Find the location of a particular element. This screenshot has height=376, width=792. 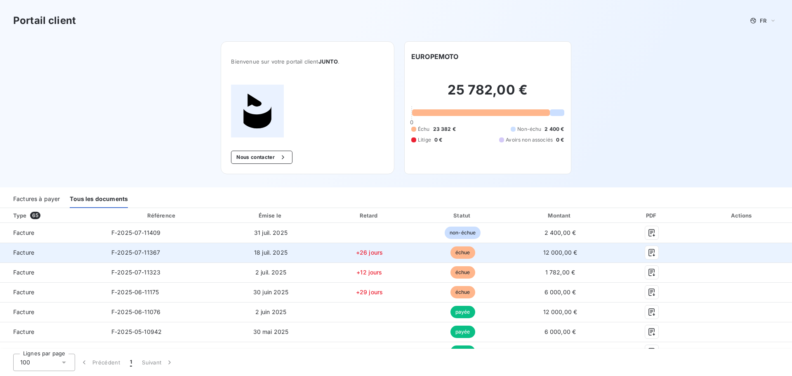

span: 18 juil. 2025 is located at coordinates (271, 252).